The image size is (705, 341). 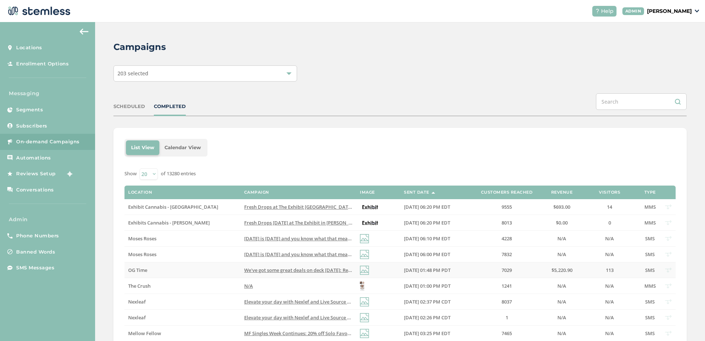 What do you see at coordinates (507, 238) in the screenshot?
I see `span: 4228` at bounding box center [507, 238].